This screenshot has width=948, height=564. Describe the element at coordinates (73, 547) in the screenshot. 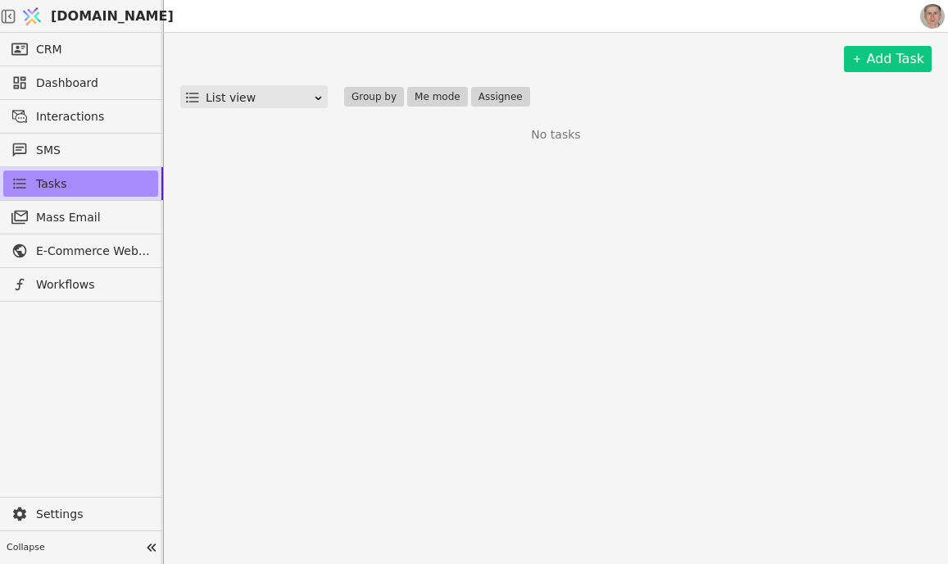

I see `span: Collapse` at that location.